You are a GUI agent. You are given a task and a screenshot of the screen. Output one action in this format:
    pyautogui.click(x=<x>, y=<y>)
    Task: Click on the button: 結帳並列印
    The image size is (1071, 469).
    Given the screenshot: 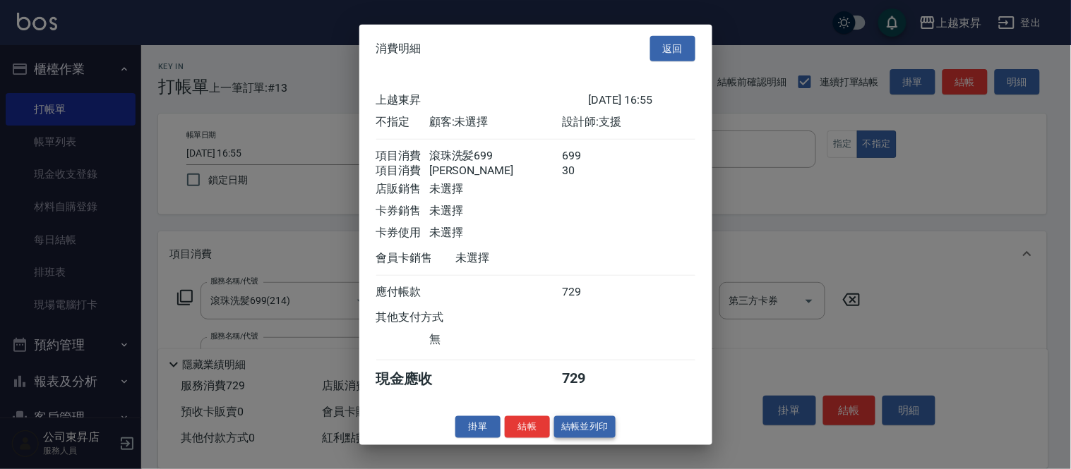 What is the action you would take?
    pyautogui.click(x=584, y=427)
    